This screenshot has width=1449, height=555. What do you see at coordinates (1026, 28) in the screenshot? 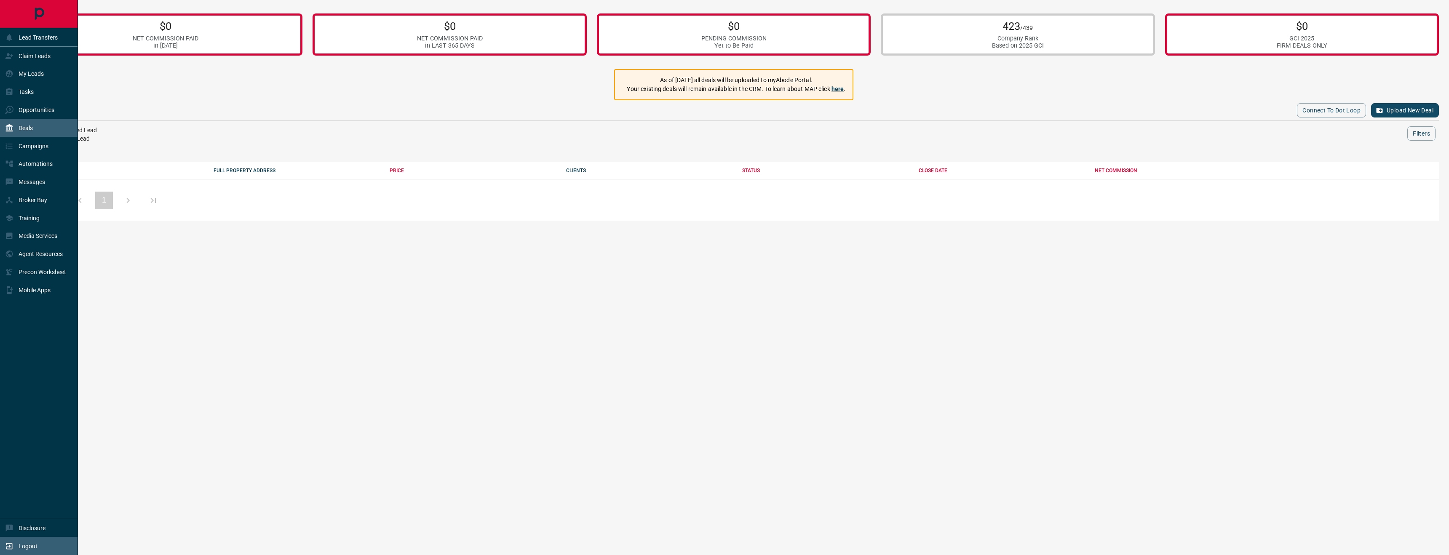
I see `span: /439` at bounding box center [1026, 28].